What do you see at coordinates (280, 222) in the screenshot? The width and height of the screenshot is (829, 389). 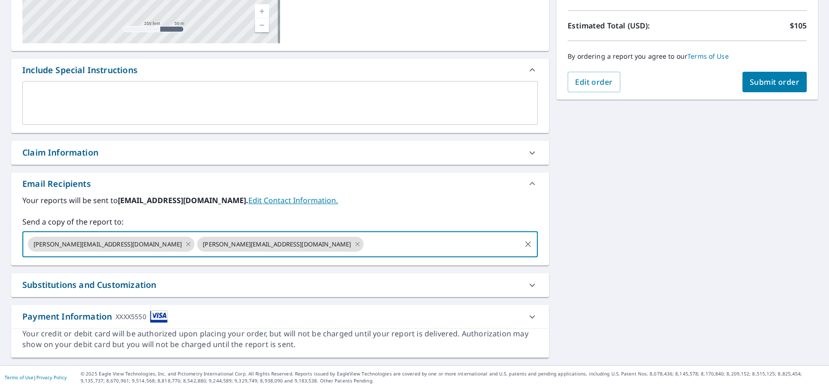 I see `label: Send a copy of the report to:` at bounding box center [280, 222].